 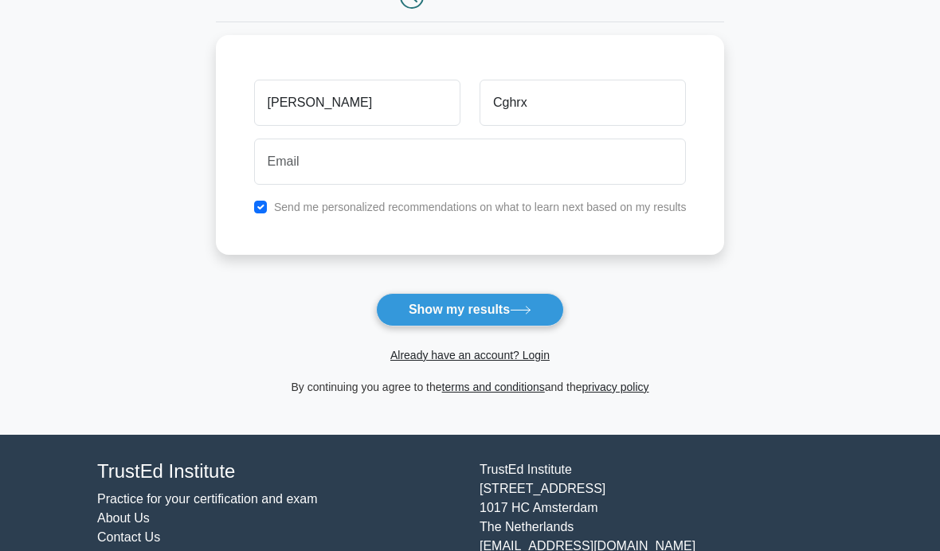 What do you see at coordinates (207, 499) in the screenshot?
I see `a: Practice for your certification and exam` at bounding box center [207, 499].